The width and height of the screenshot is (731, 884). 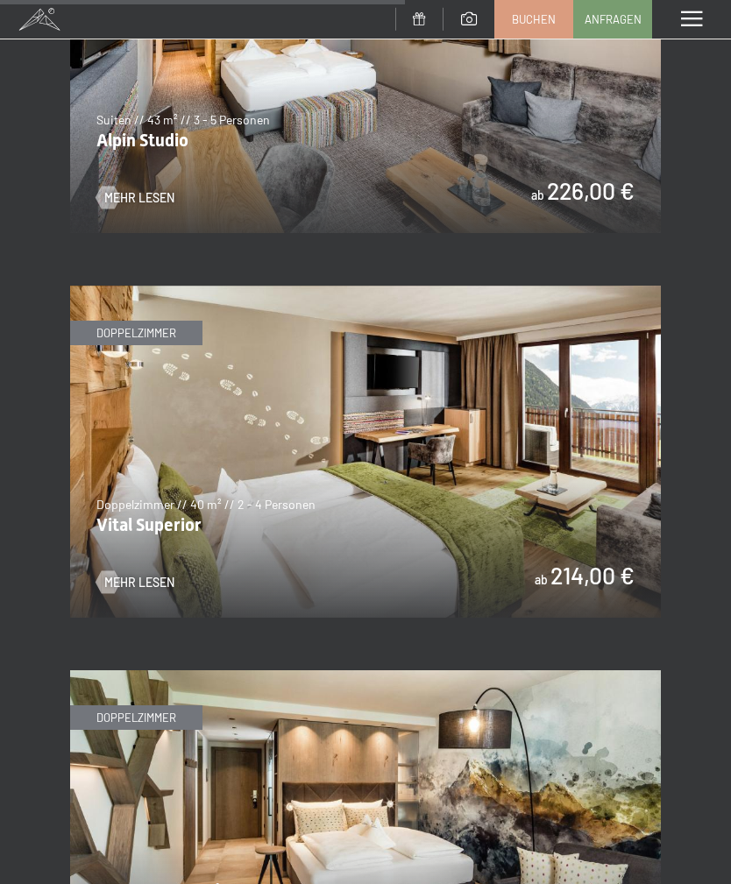 I want to click on span: Anfragen, so click(x=613, y=19).